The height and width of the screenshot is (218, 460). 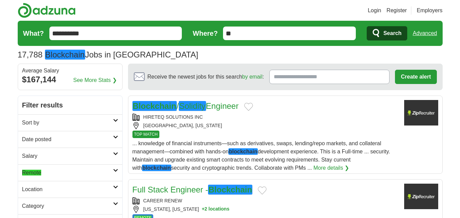 What do you see at coordinates (331, 168) in the screenshot?
I see `a: More details ❯` at bounding box center [331, 168].